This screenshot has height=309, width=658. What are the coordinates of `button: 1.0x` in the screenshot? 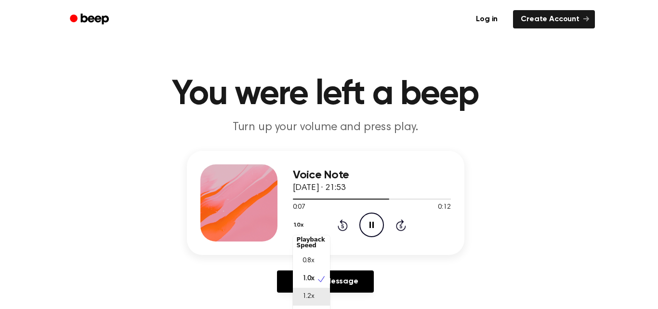 It's located at (300, 225).